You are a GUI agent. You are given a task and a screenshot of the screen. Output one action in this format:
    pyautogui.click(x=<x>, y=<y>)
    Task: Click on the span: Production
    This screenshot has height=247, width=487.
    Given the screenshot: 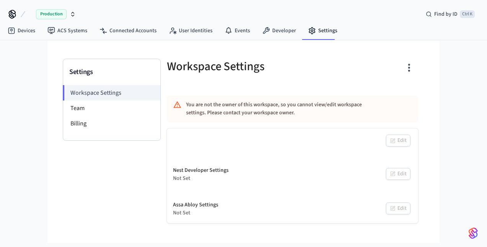 What is the action you would take?
    pyautogui.click(x=51, y=14)
    